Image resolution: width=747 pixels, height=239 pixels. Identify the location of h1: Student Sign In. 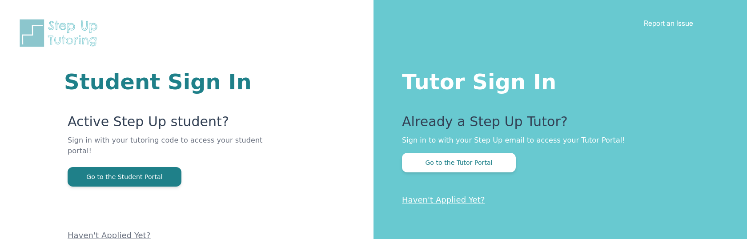
(165, 82).